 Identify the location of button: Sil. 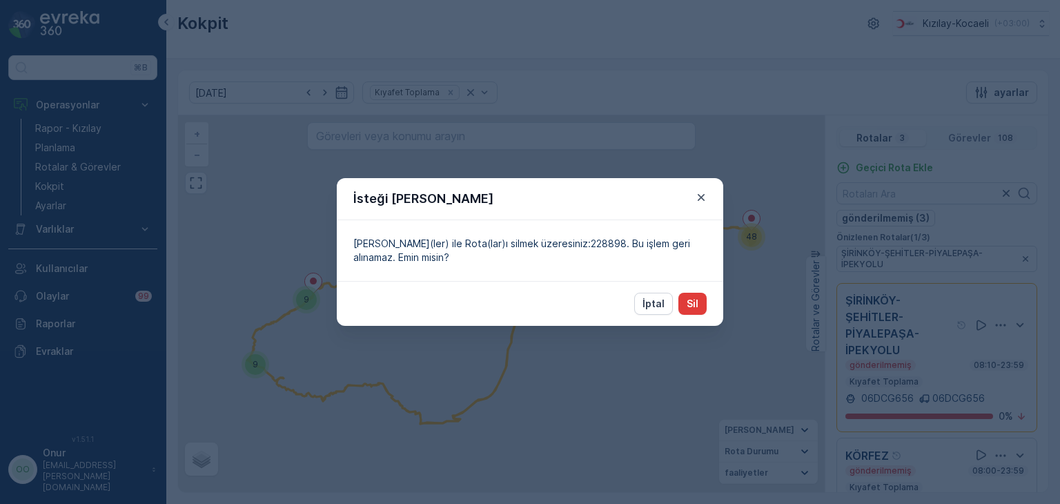
(692, 304).